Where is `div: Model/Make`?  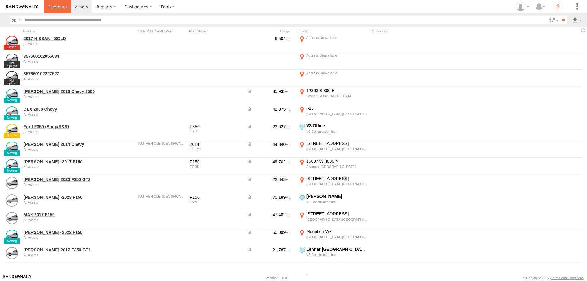
div: Model/Make is located at coordinates (216, 31).